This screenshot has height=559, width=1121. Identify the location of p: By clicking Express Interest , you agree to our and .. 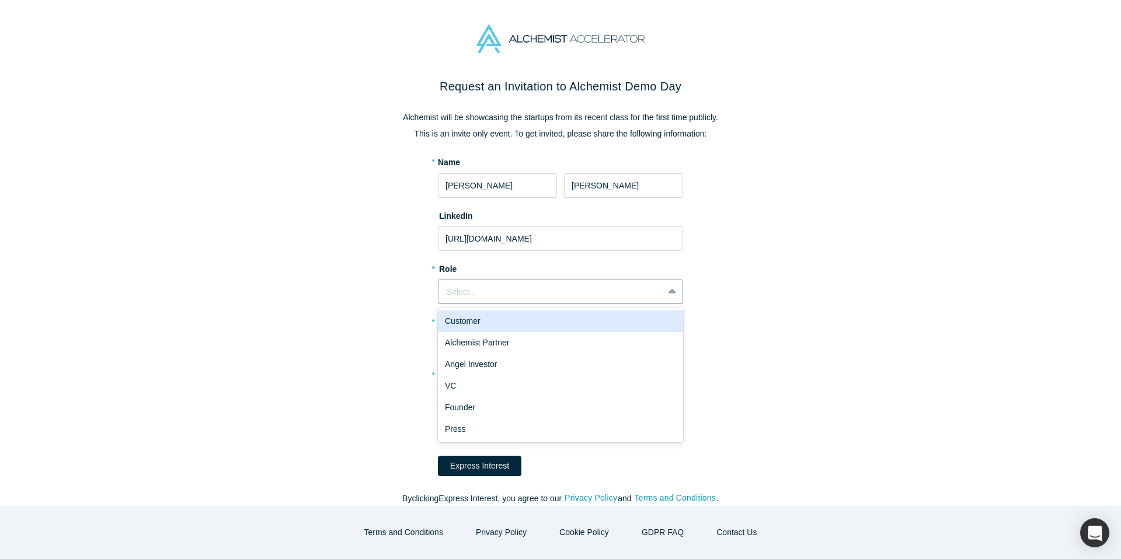
(560, 498).